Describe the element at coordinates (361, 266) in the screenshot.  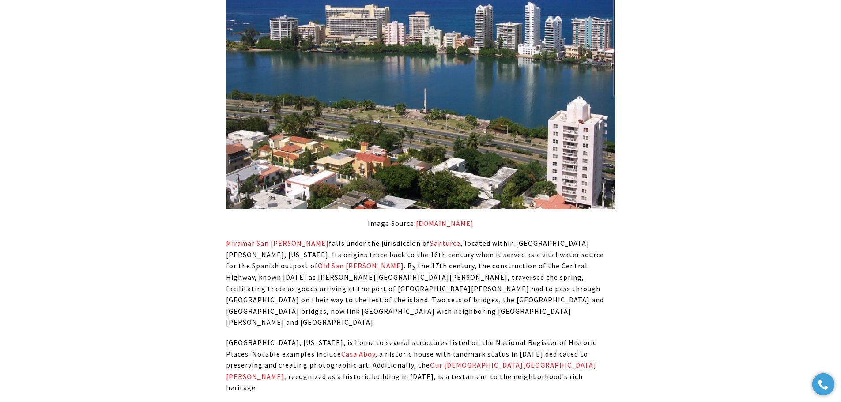
I see `a: Old San Juan - open in a new tab` at that location.